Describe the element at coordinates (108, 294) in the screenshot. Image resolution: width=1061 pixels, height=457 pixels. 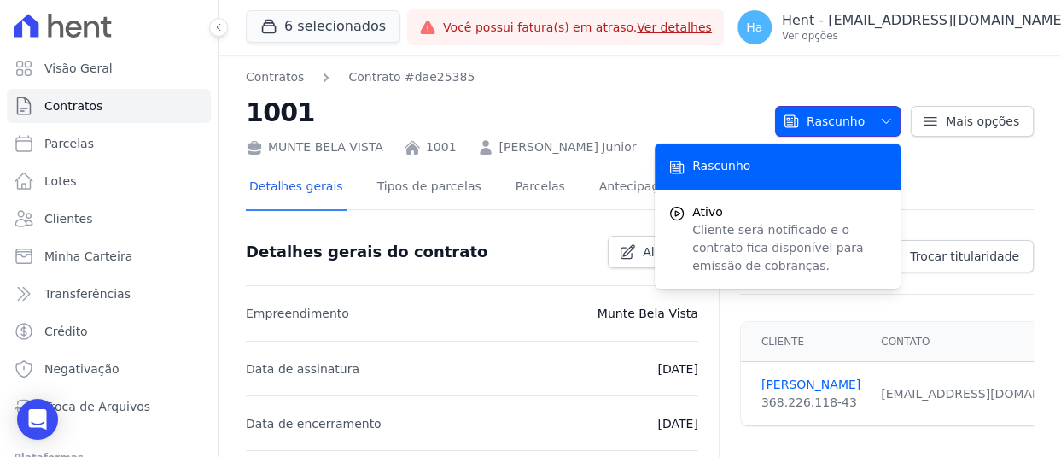
I see `a: Transferências` at that location.